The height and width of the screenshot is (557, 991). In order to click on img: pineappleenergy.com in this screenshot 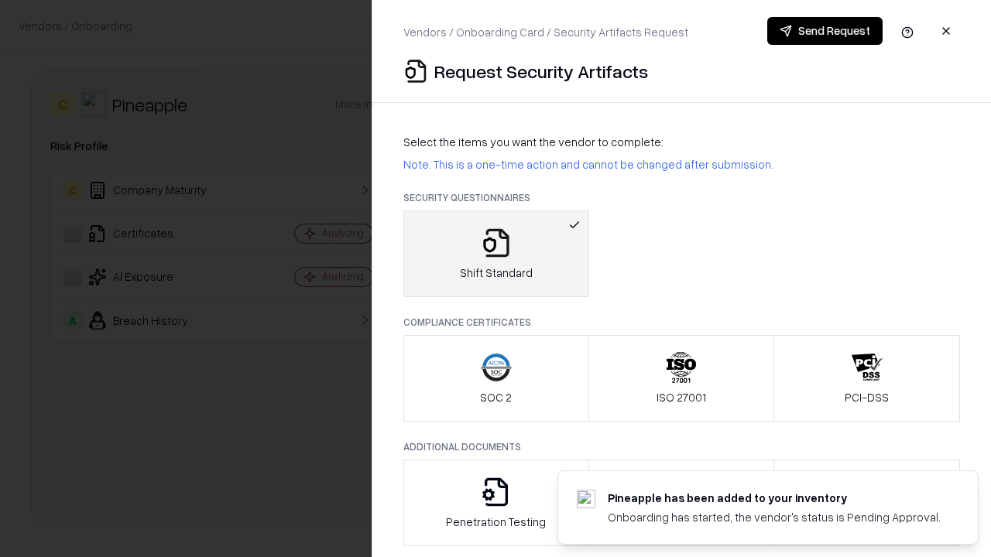, I will do `click(586, 499)`.